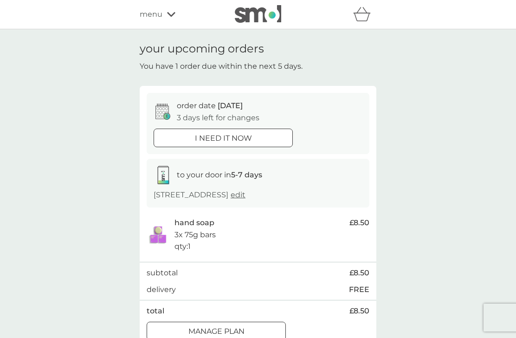 The width and height of the screenshot is (516, 338). Describe the element at coordinates (218, 118) in the screenshot. I see `p: 3 days left for changes` at that location.